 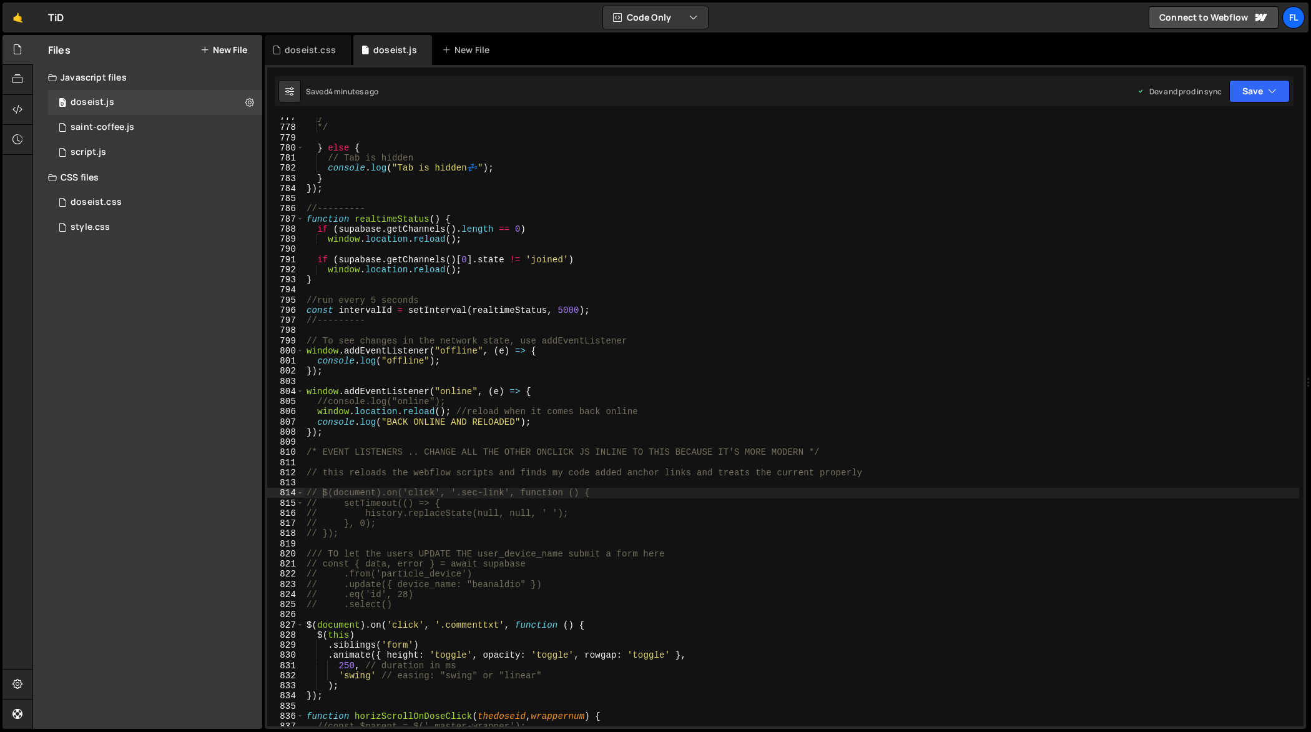 I want to click on div: 805, so click(x=285, y=401).